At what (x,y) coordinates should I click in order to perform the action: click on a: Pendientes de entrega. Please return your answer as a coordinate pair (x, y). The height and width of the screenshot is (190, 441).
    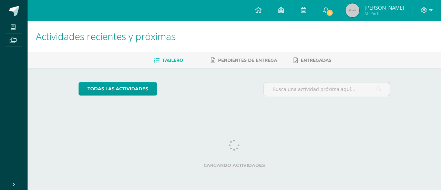
    Looking at the image, I should click on (244, 60).